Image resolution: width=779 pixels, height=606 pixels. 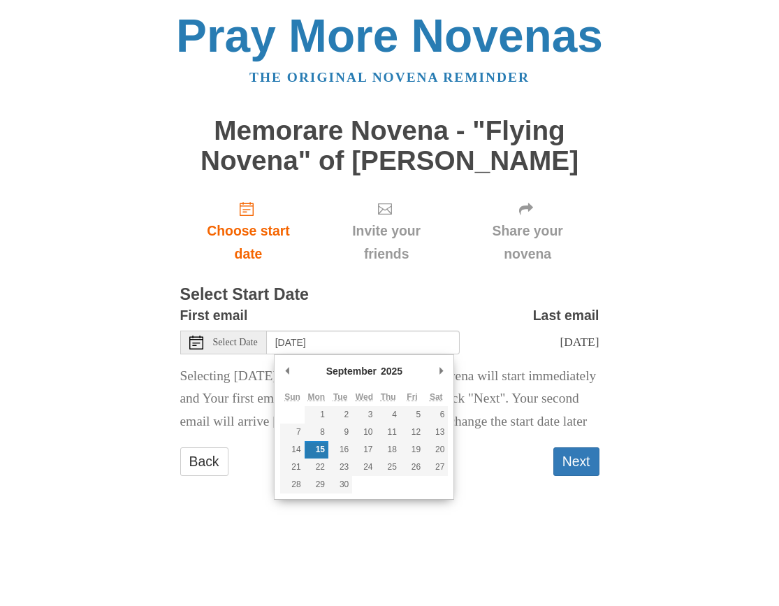 I want to click on span: Choose start date, so click(x=249, y=243).